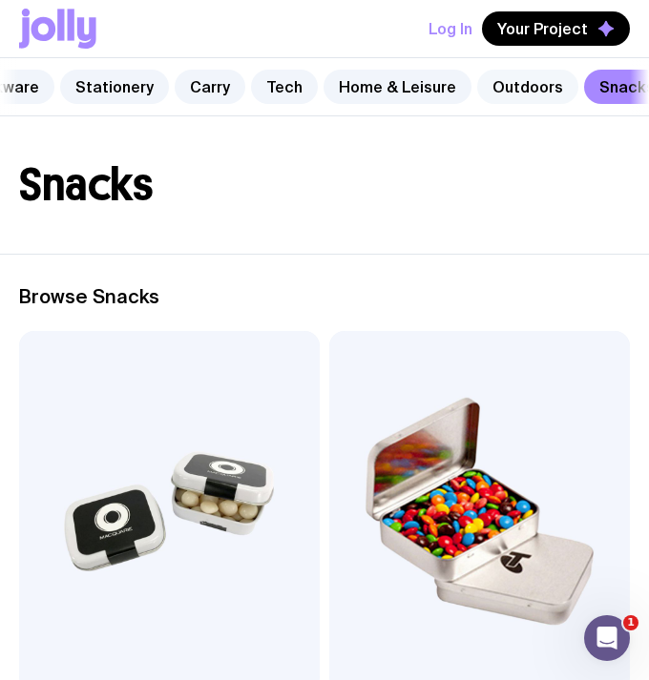 This screenshot has width=649, height=680. I want to click on button: Log In, so click(450, 29).